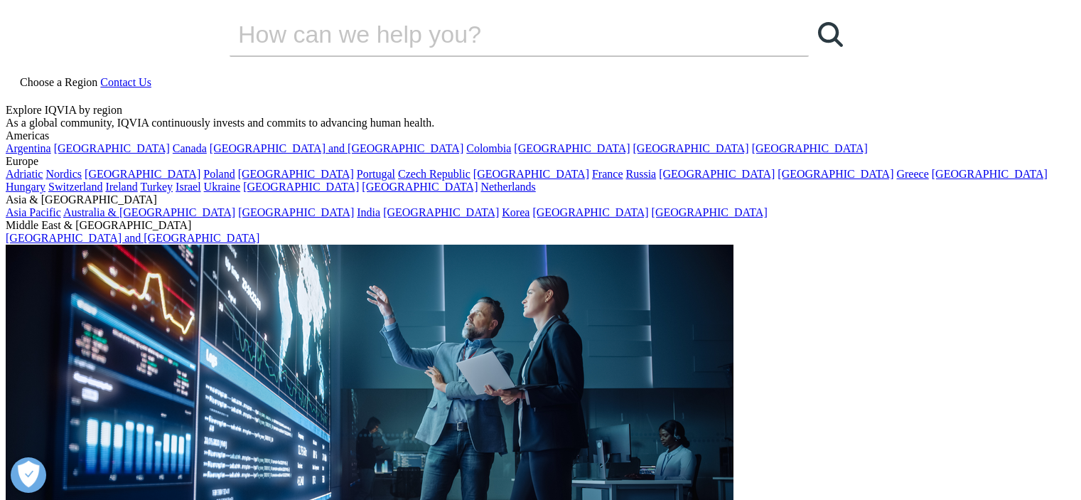 Image resolution: width=1081 pixels, height=500 pixels. What do you see at coordinates (641, 173) in the screenshot?
I see `a: Russia` at bounding box center [641, 173].